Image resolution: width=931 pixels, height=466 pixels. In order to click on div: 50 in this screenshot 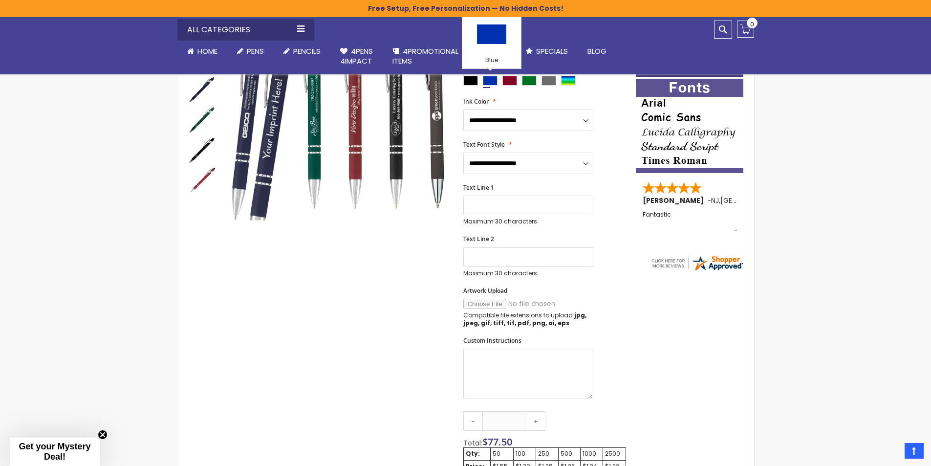, I will do `click(502, 454)`.